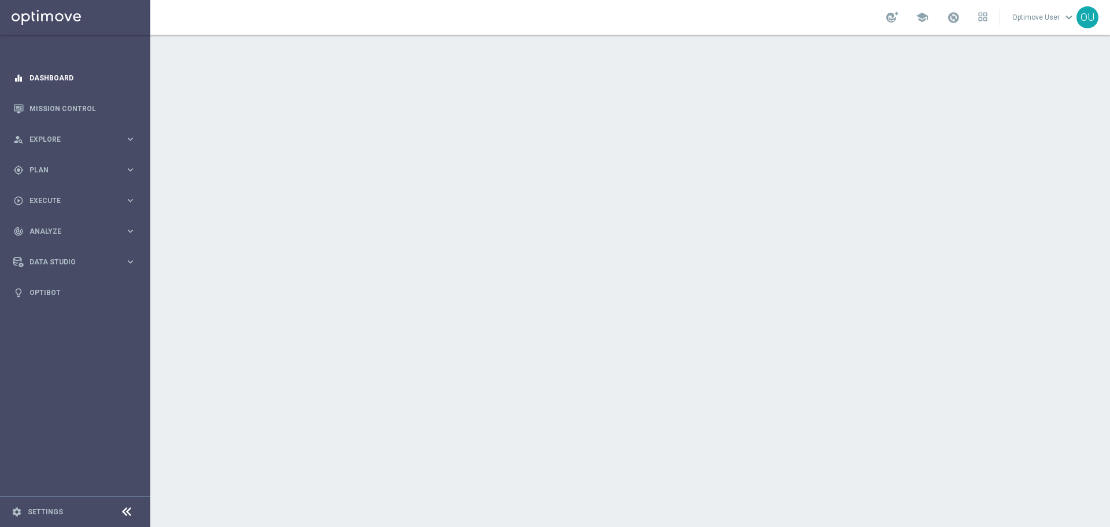 The image size is (1110, 527). I want to click on button: lightbulb Optibot, so click(75, 293).